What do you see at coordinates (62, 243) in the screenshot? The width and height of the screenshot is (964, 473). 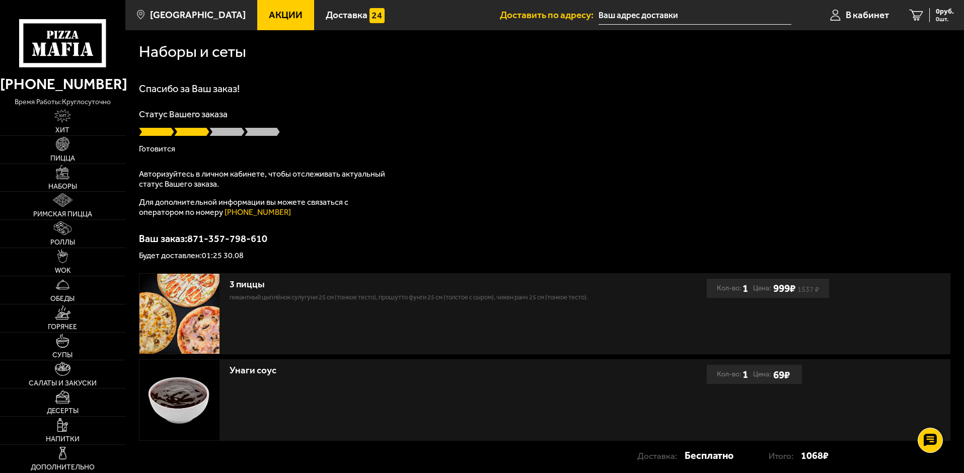 I see `span: Роллы` at bounding box center [62, 243].